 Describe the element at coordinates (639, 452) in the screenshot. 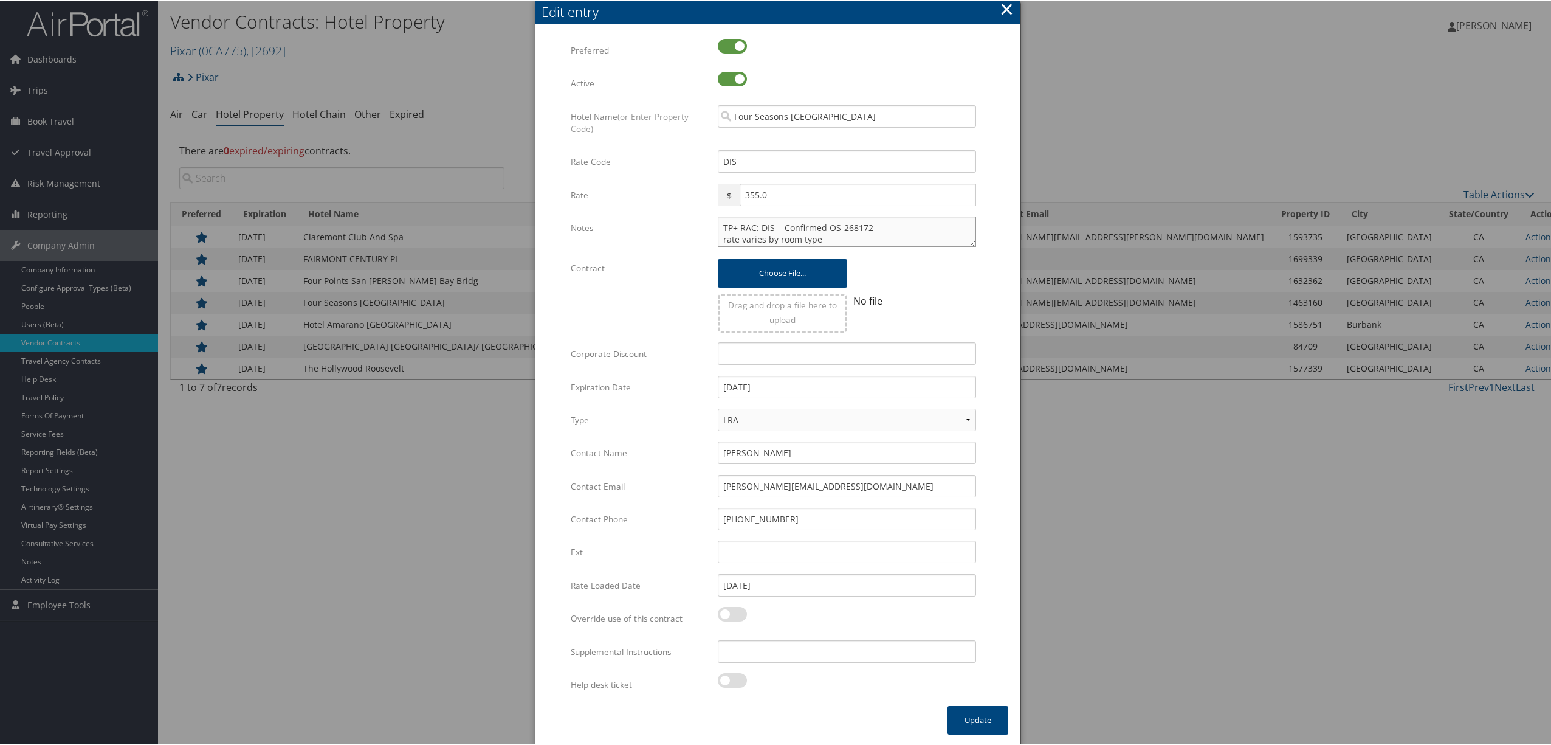

I see `label: Contact Name` at that location.